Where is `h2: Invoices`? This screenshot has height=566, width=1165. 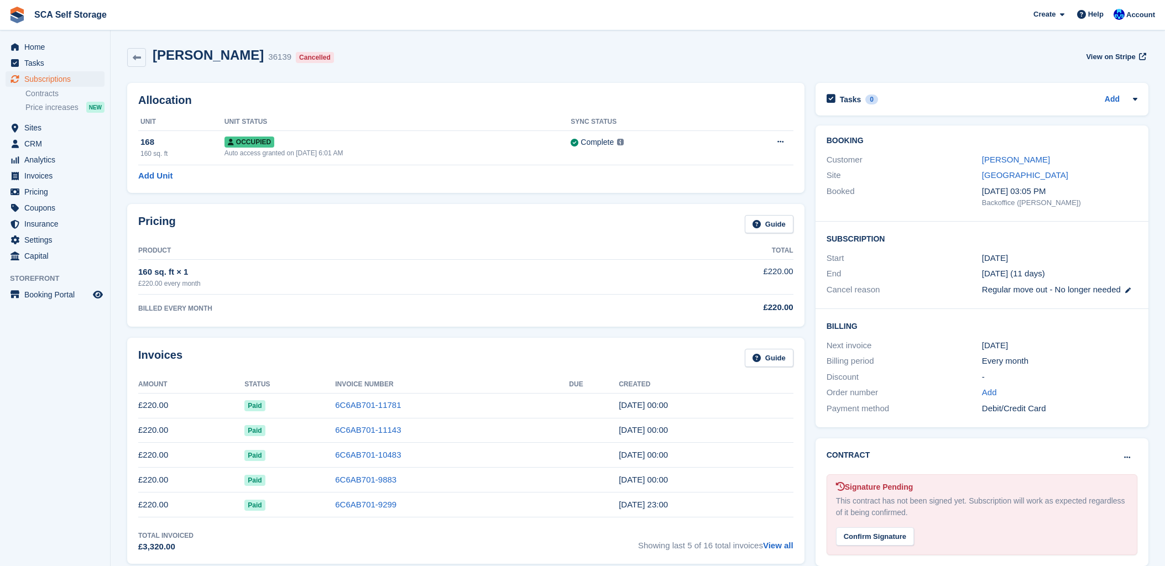
h2: Invoices is located at coordinates (160, 358).